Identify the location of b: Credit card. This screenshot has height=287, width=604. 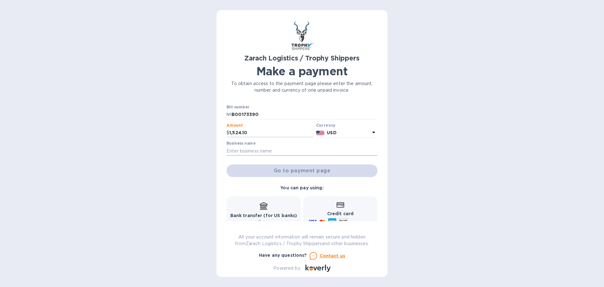
(341, 213).